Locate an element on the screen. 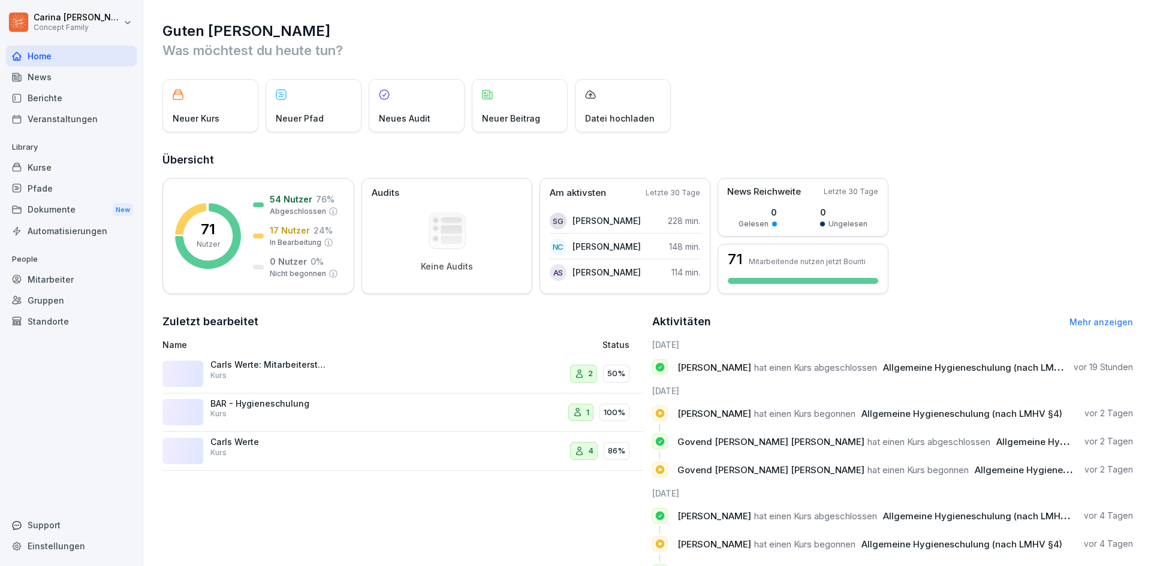 This screenshot has width=1151, height=566. div: Automatisierungen is located at coordinates (71, 231).